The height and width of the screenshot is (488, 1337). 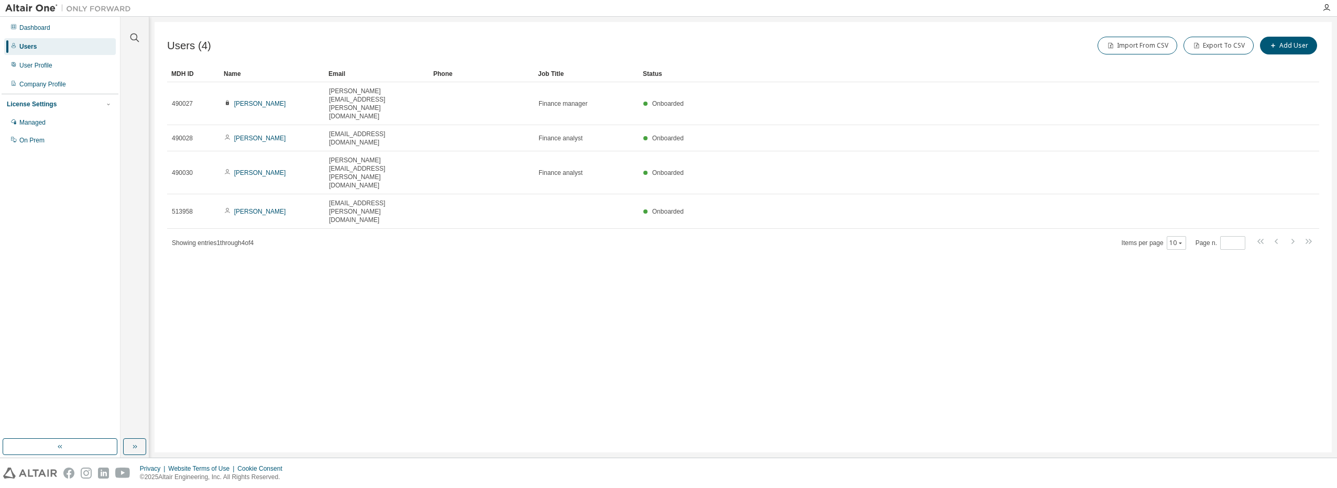 I want to click on span: Users (4), so click(x=189, y=46).